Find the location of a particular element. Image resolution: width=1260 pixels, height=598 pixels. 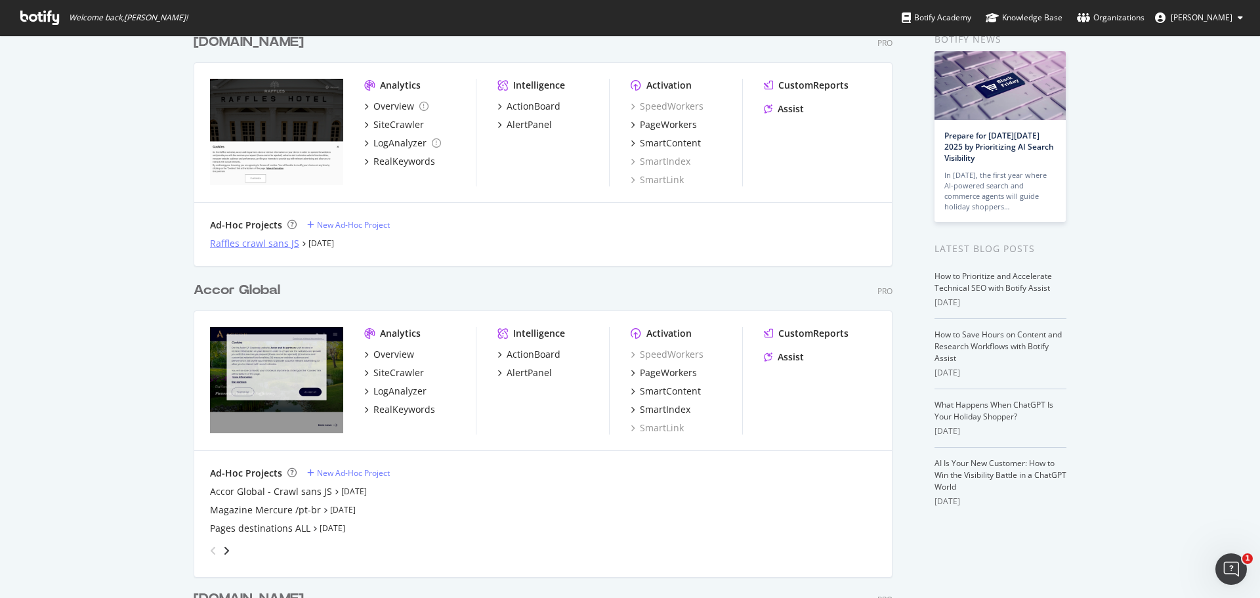

div: PageWorkers is located at coordinates (668, 125).